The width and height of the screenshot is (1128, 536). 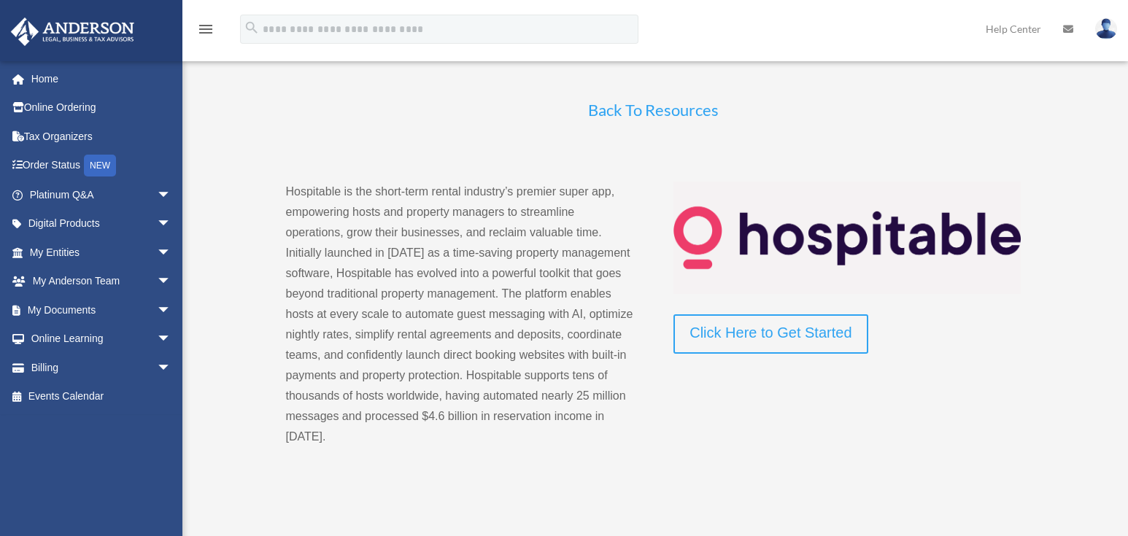 I want to click on img: User Pic, so click(x=1106, y=28).